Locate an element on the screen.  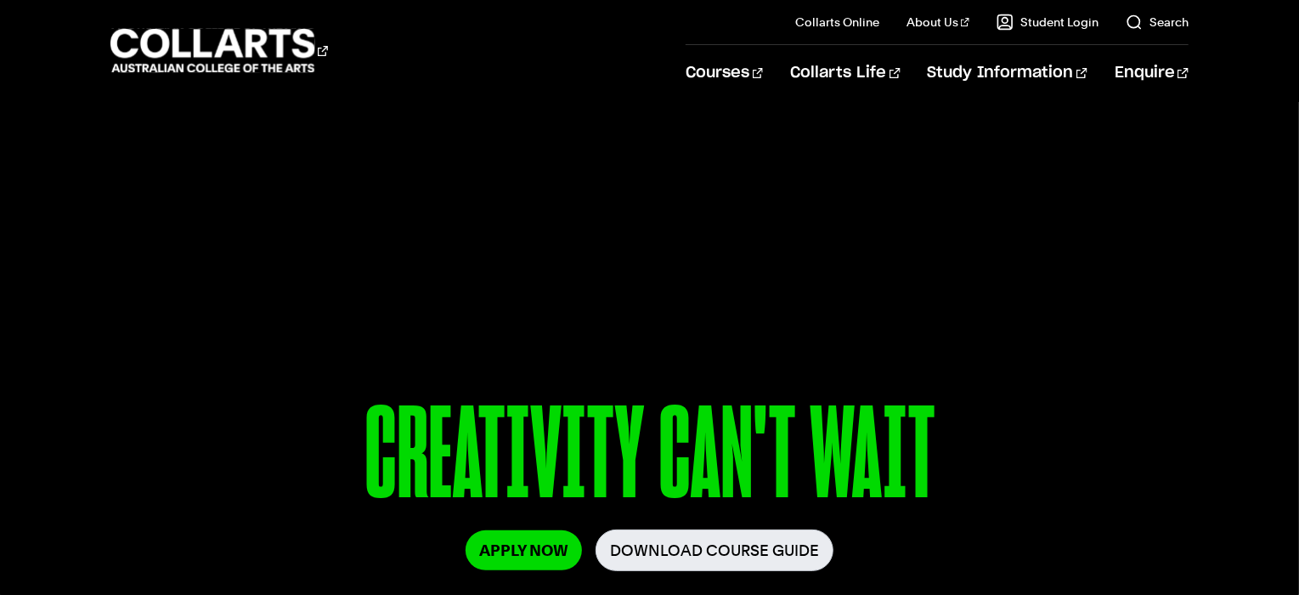
a: Download Course Guide is located at coordinates (714, 549).